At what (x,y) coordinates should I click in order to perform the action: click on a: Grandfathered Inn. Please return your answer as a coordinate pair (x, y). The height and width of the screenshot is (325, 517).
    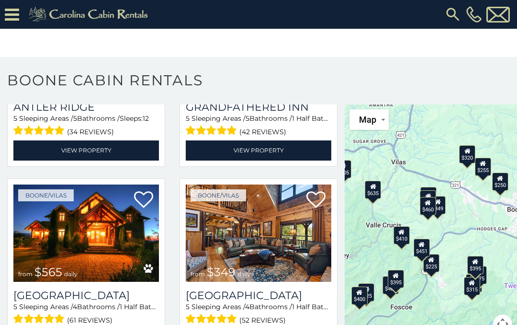
    Looking at the image, I should click on (259, 107).